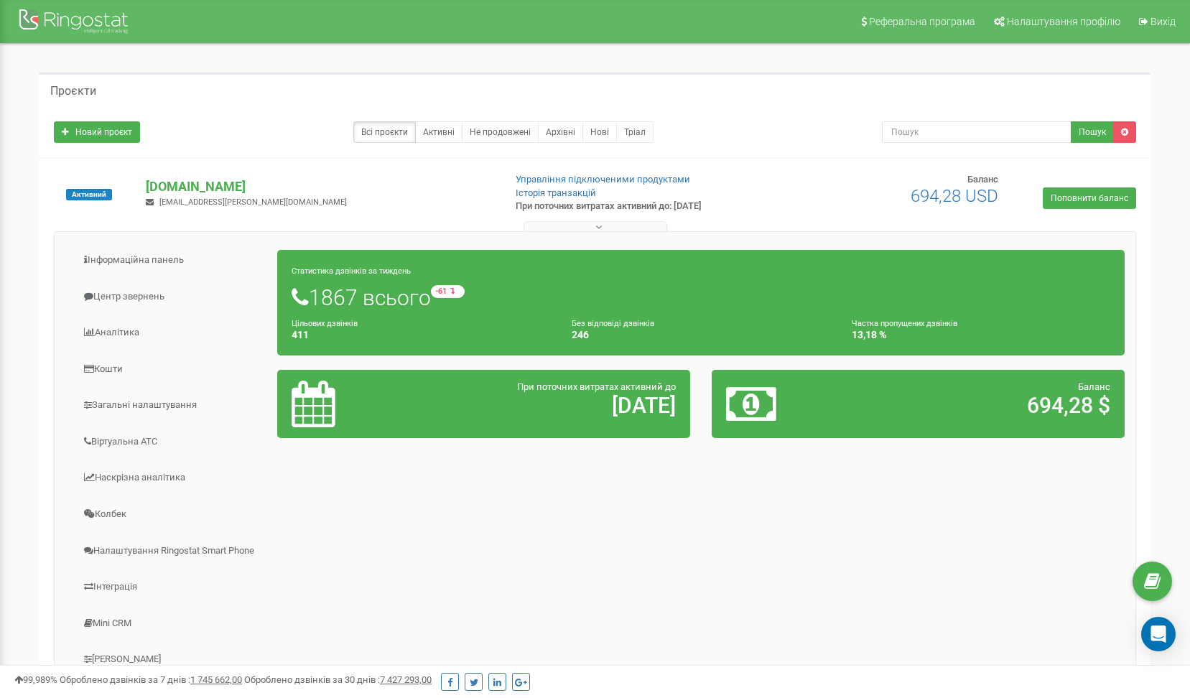 The width and height of the screenshot is (1190, 698). I want to click on div: Open Intercom Messenger, so click(1158, 634).